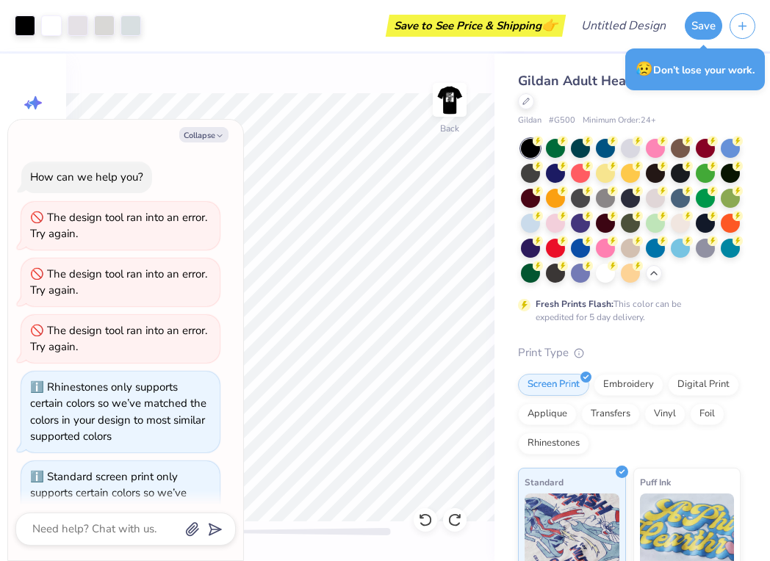  What do you see at coordinates (553, 444) in the screenshot?
I see `div: Rhinestones` at bounding box center [553, 444].